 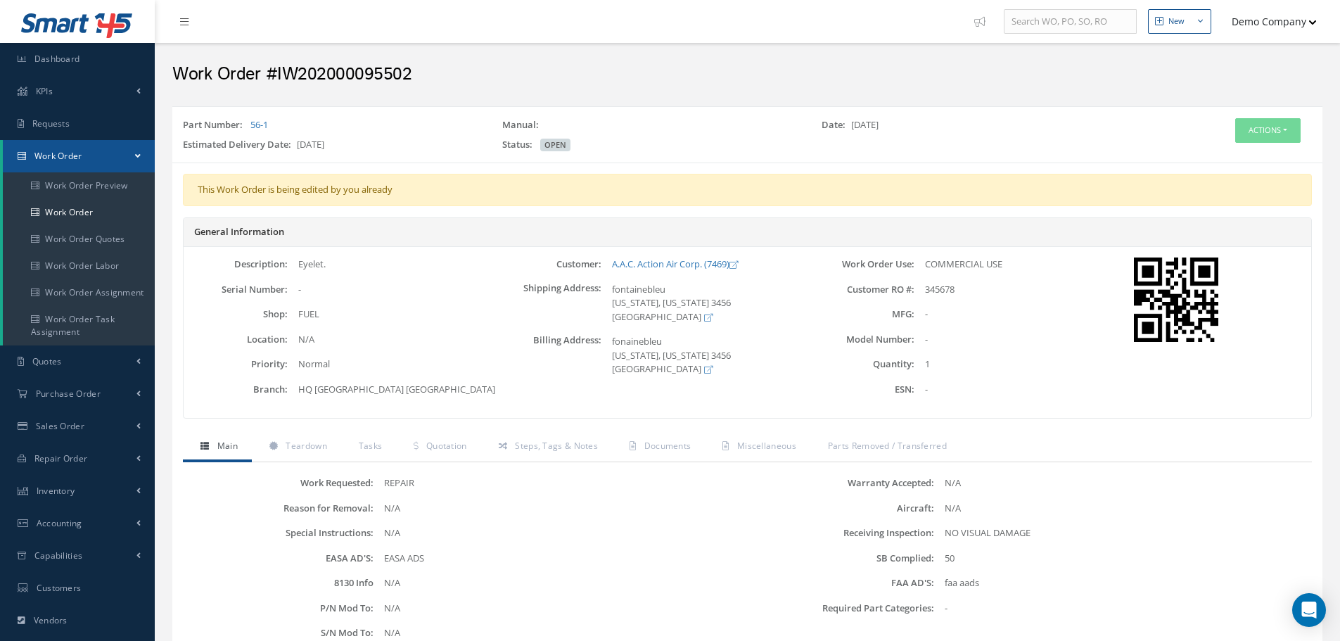 What do you see at coordinates (236, 389) in the screenshot?
I see `label: Branch:` at bounding box center [236, 389].